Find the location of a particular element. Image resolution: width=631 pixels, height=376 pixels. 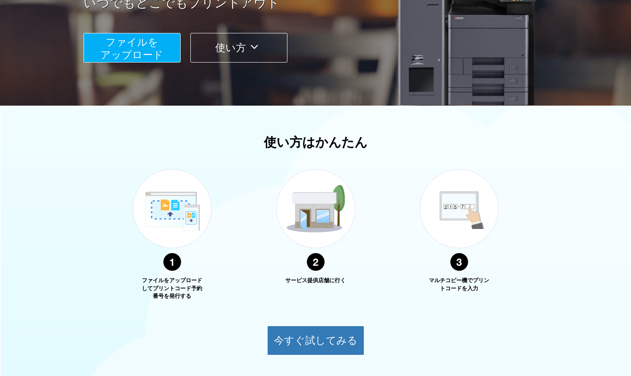

p: マルチコピー機でプリントコードを入力 is located at coordinates (460, 284).